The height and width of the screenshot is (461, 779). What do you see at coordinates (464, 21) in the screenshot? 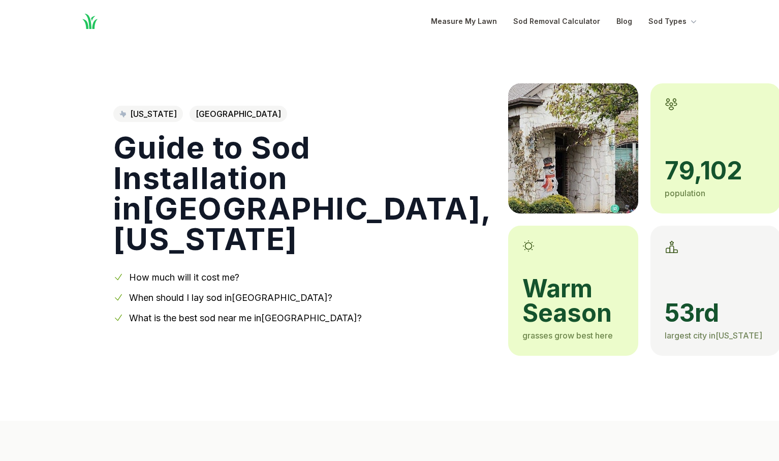
I see `a: Measure My Lawn` at bounding box center [464, 21].